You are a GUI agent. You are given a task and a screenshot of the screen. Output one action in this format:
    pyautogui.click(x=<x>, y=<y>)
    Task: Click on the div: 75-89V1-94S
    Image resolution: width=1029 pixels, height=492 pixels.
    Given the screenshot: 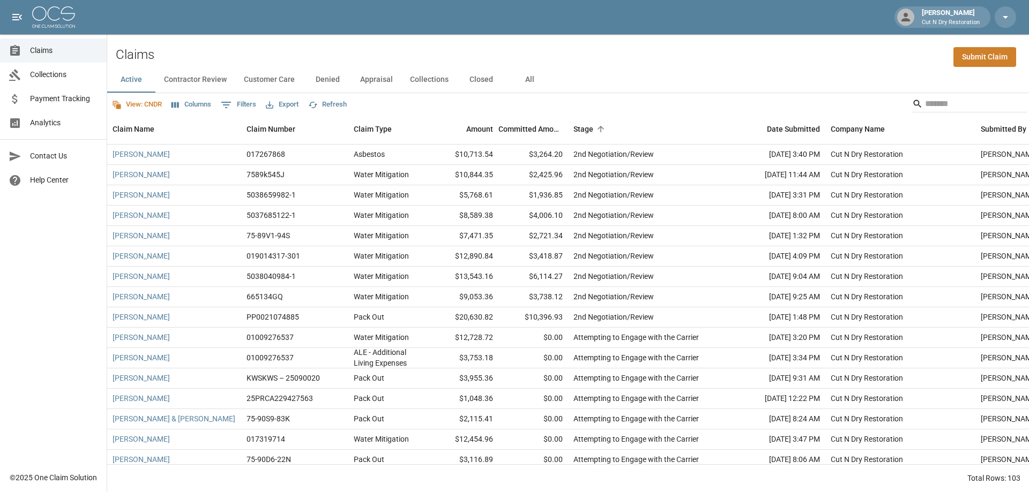 What is the action you would take?
    pyautogui.click(x=268, y=236)
    